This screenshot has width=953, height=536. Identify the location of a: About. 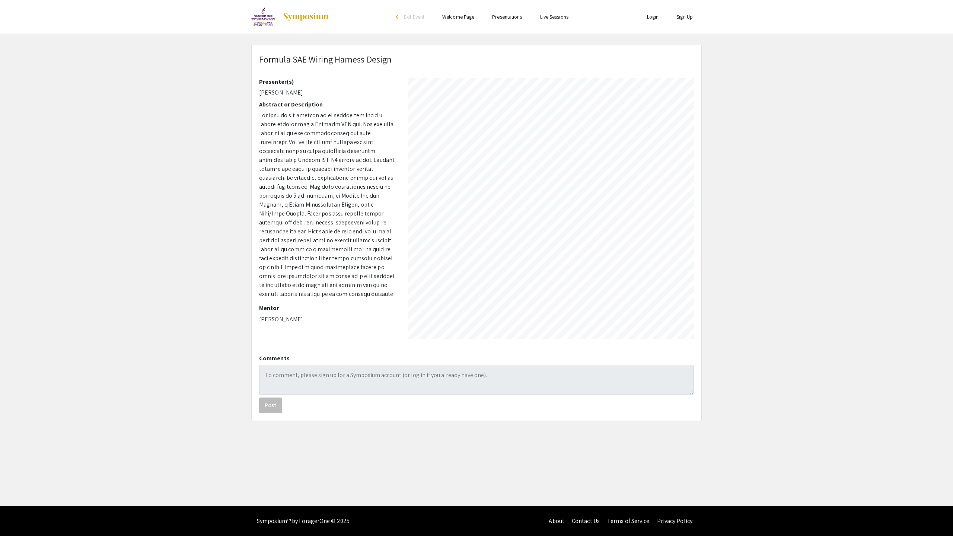
(557, 521).